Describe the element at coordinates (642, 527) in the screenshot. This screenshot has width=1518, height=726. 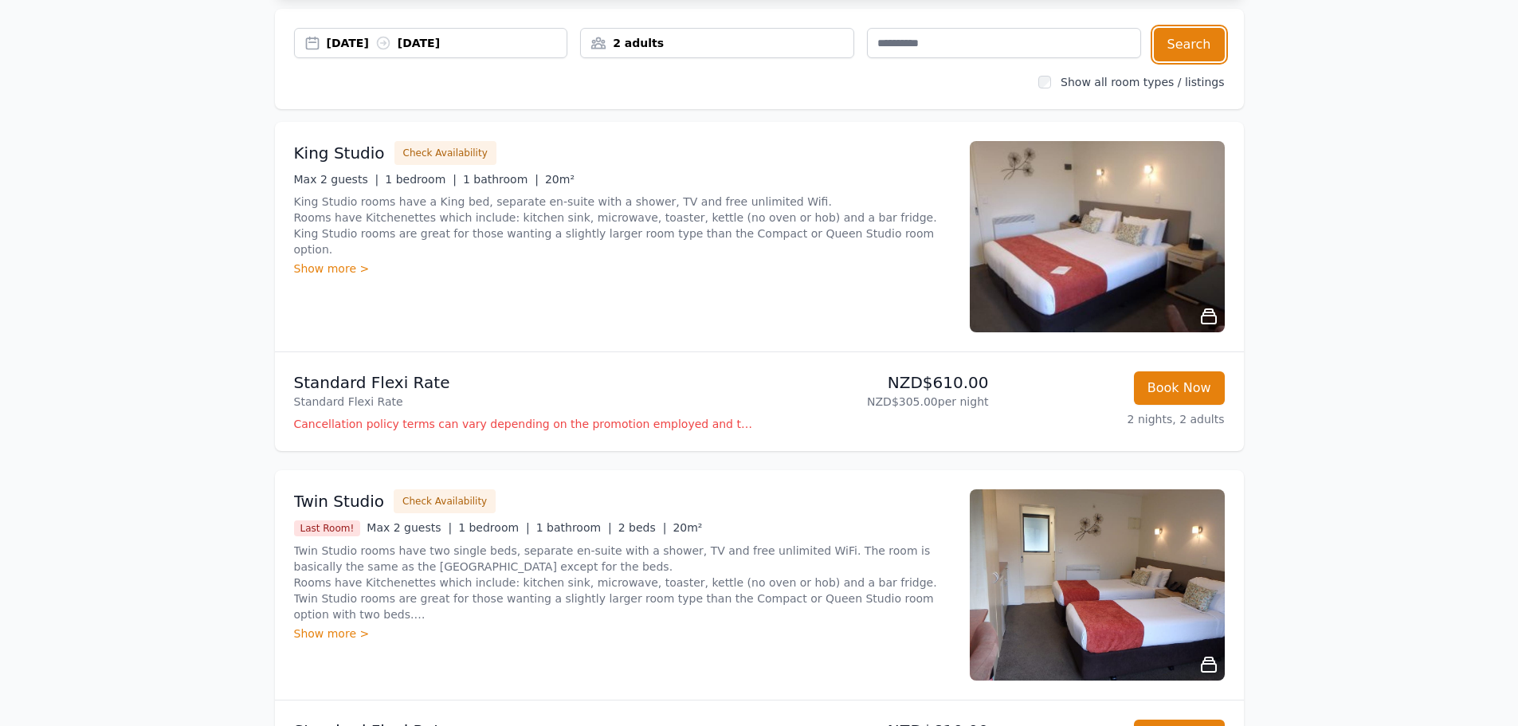
I see `span: 2 beds |` at that location.